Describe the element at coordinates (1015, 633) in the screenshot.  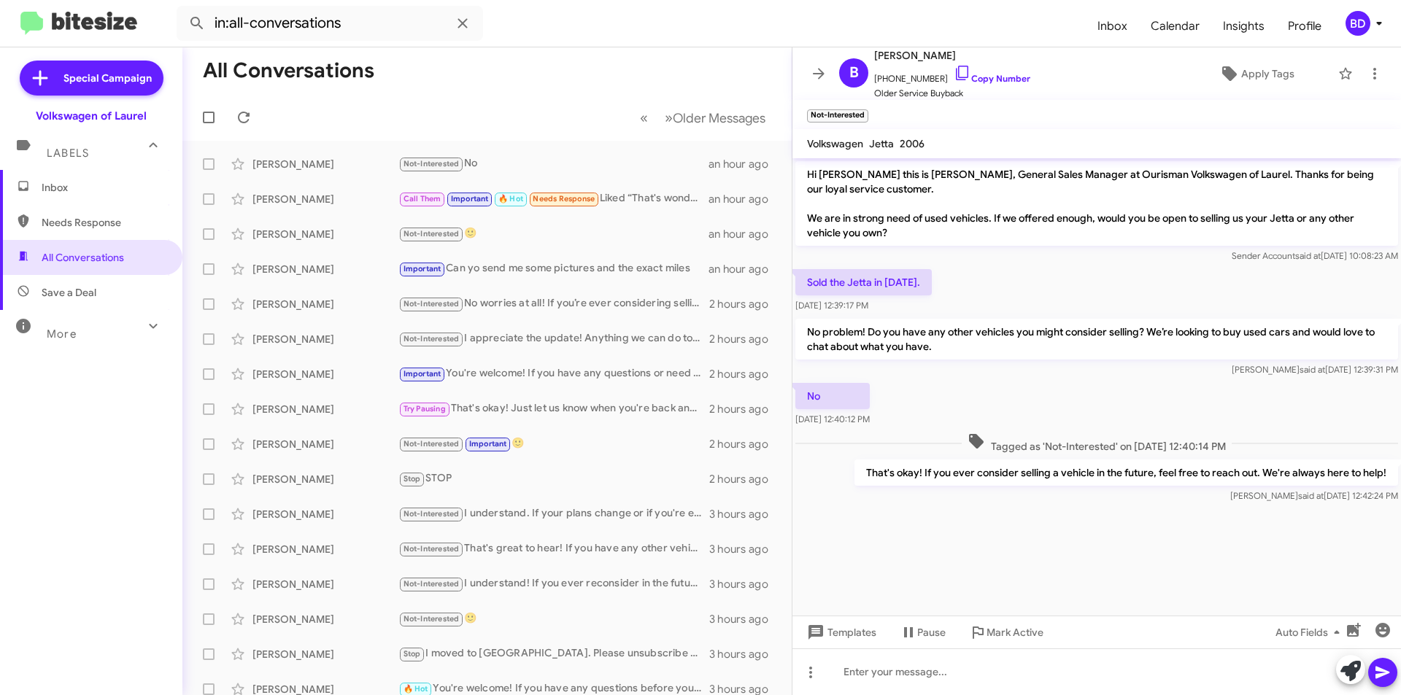
I see `span: Mark Active` at that location.